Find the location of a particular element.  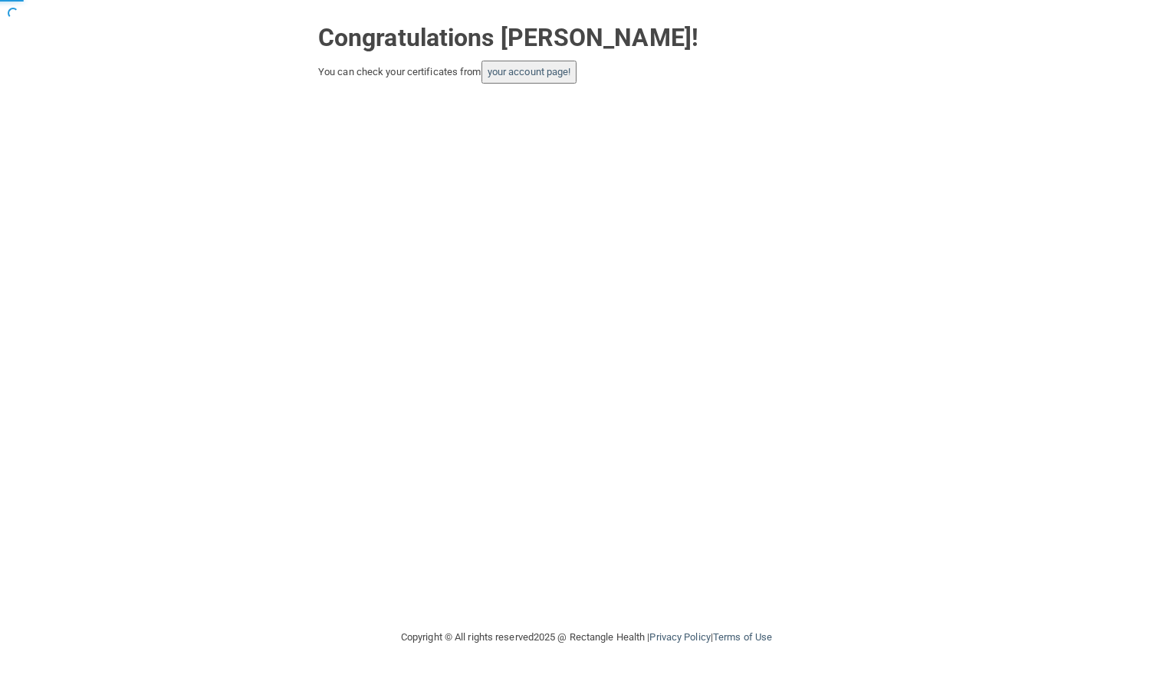

a: Terms of Use is located at coordinates (742, 636).